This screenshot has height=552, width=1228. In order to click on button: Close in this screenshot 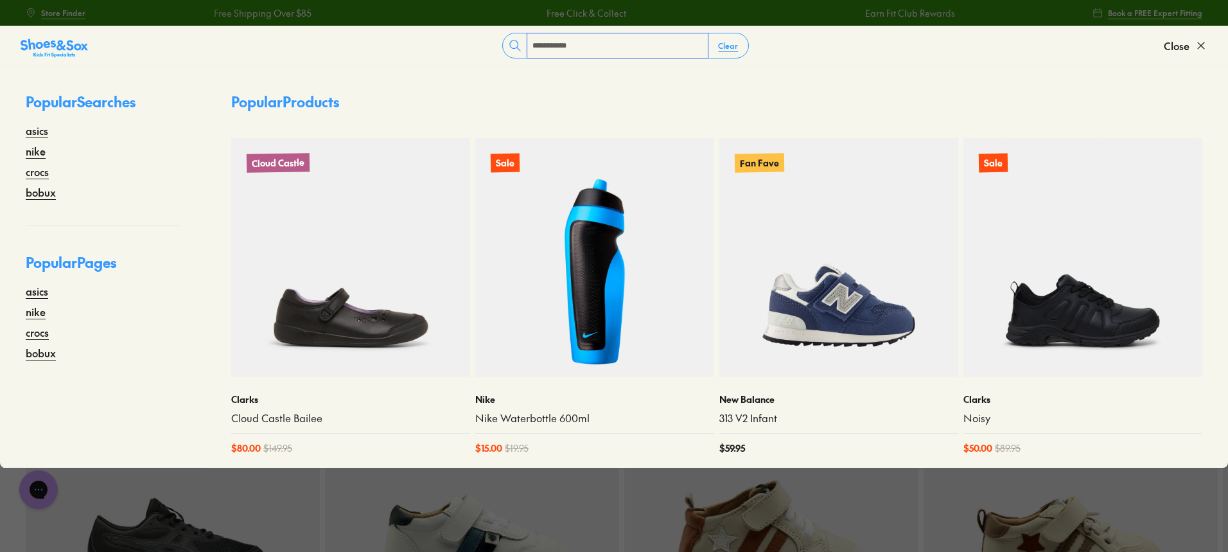, I will do `click(1186, 46)`.